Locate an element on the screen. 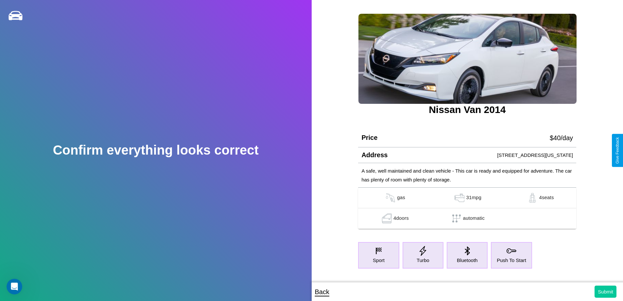 This screenshot has width=623, height=301. h4: Price is located at coordinates (369, 137).